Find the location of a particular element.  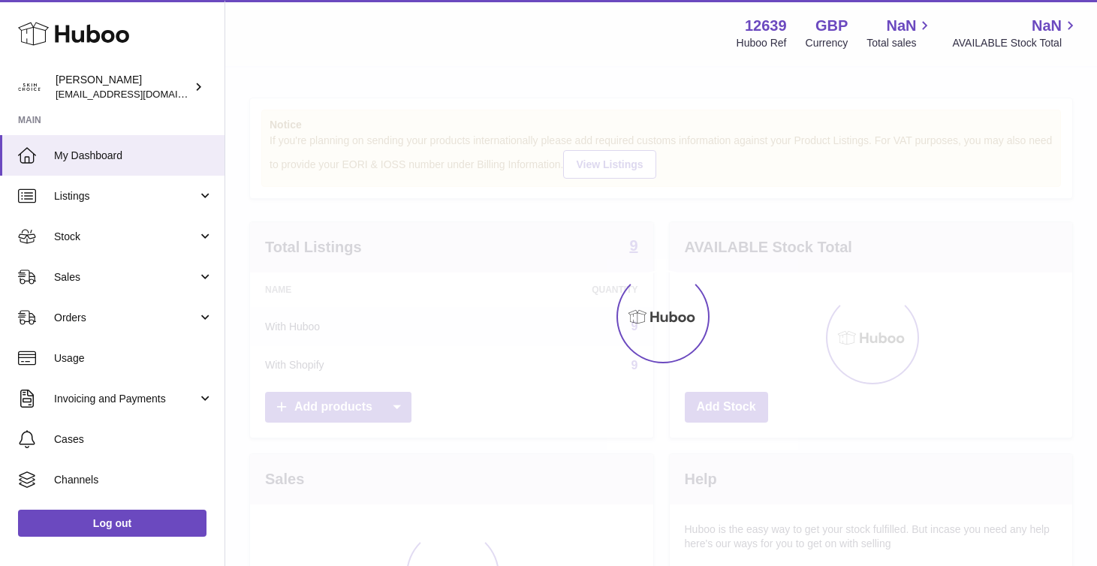

span: Cases is located at coordinates (134, 439).